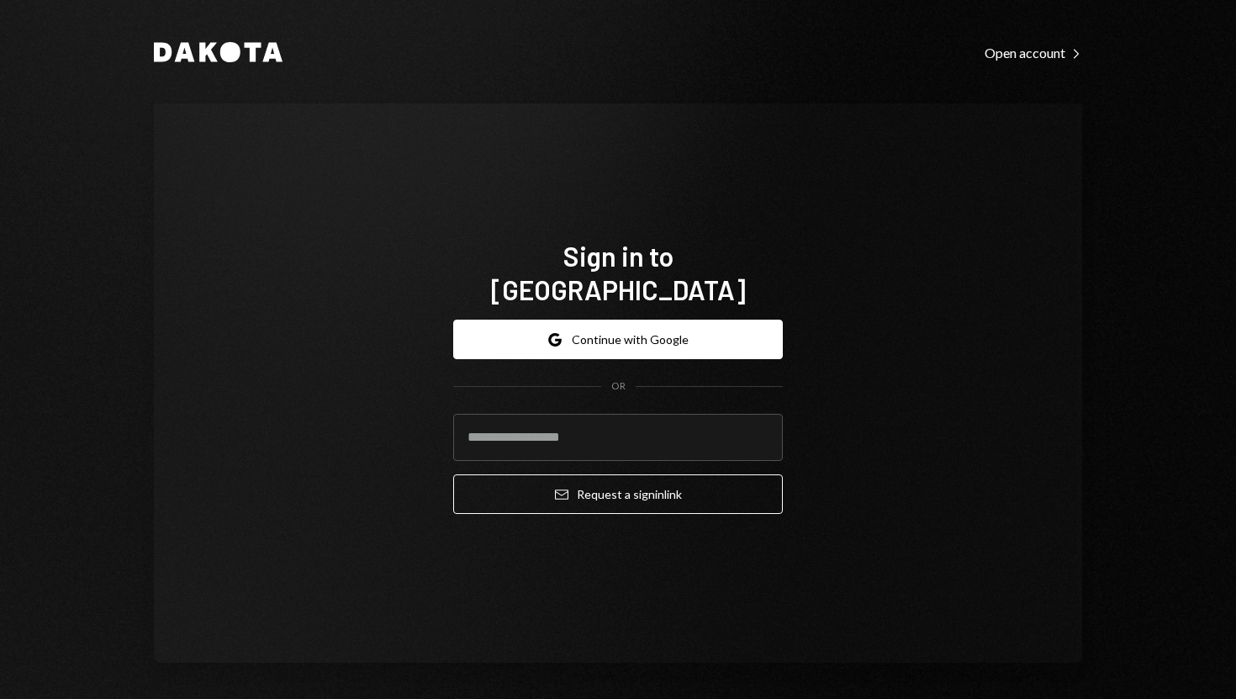 The width and height of the screenshot is (1236, 699). What do you see at coordinates (1034, 52) in the screenshot?
I see `a: Open account` at bounding box center [1034, 52].